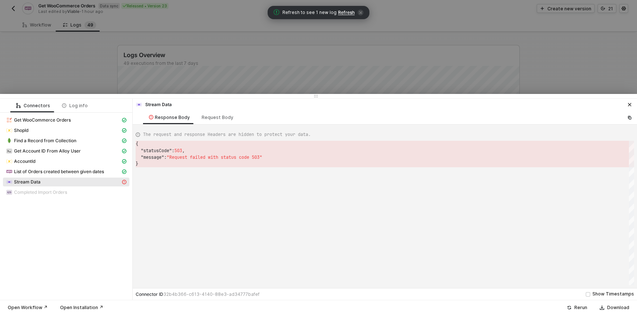 The height and width of the screenshot is (315, 637). I want to click on div: Show Timestamps, so click(613, 294).